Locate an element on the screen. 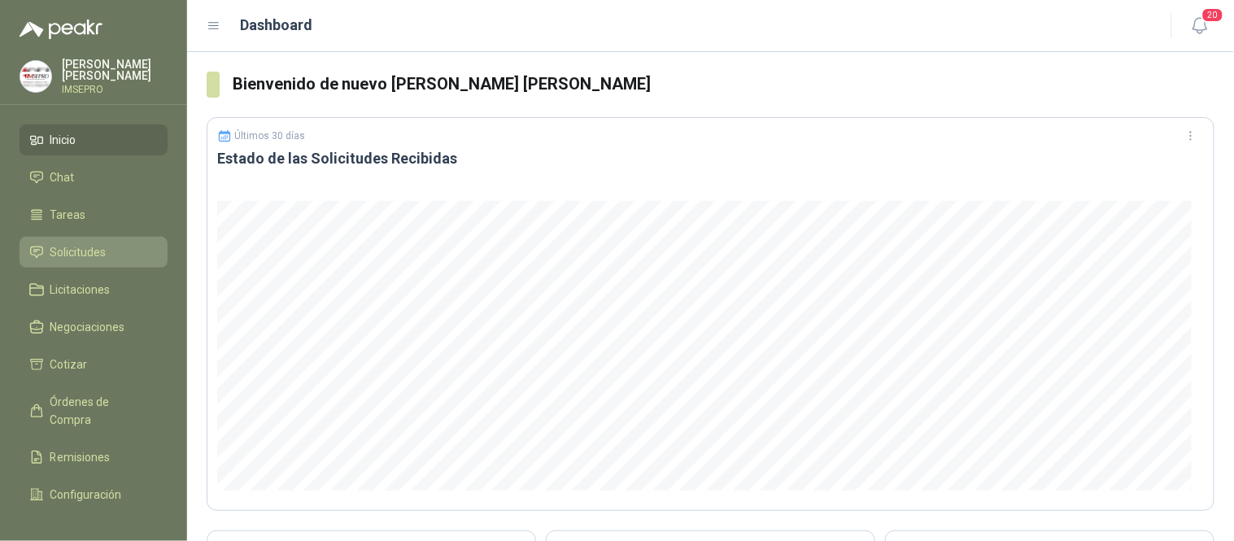  a: Cotizar is located at coordinates (94, 365).